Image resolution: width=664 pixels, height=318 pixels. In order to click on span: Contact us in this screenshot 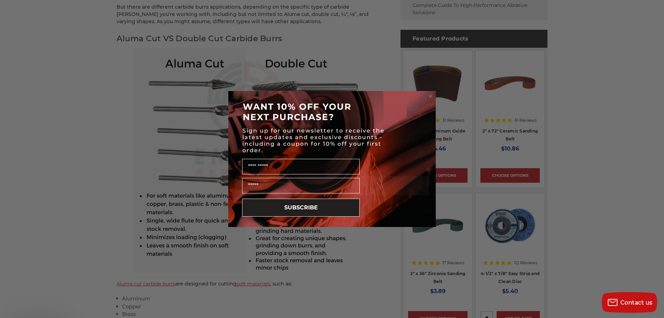, I will do `click(637, 302)`.